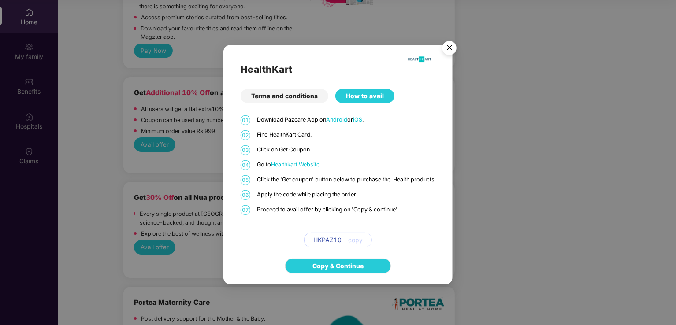 This screenshot has height=325, width=676. I want to click on span: 03, so click(245, 150).